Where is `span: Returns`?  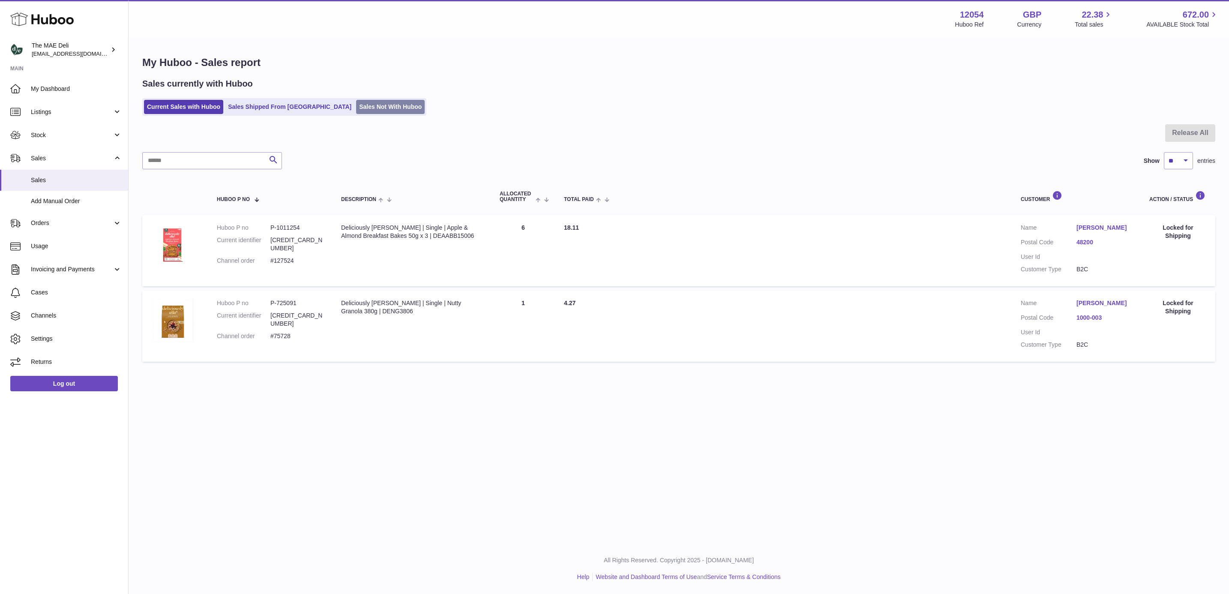
span: Returns is located at coordinates (76, 362).